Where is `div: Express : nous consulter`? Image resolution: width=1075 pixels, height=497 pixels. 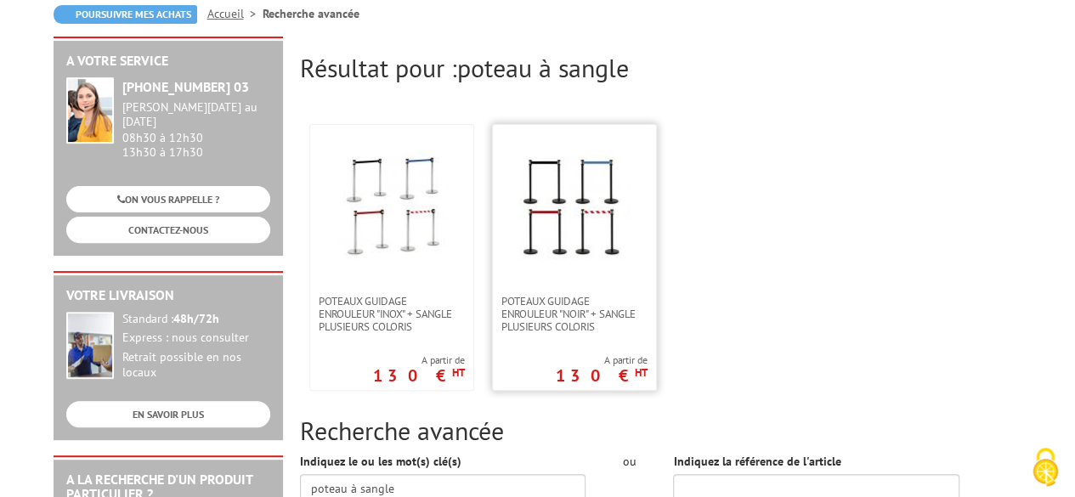 div: Express : nous consulter is located at coordinates (196, 338).